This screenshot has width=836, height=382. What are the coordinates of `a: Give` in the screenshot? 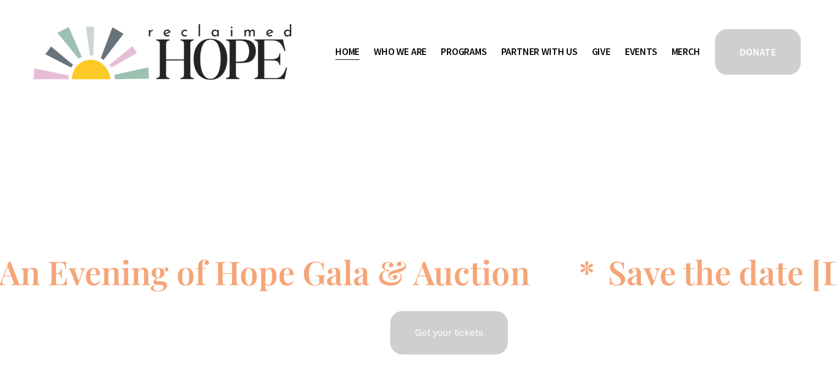 It's located at (602, 52).